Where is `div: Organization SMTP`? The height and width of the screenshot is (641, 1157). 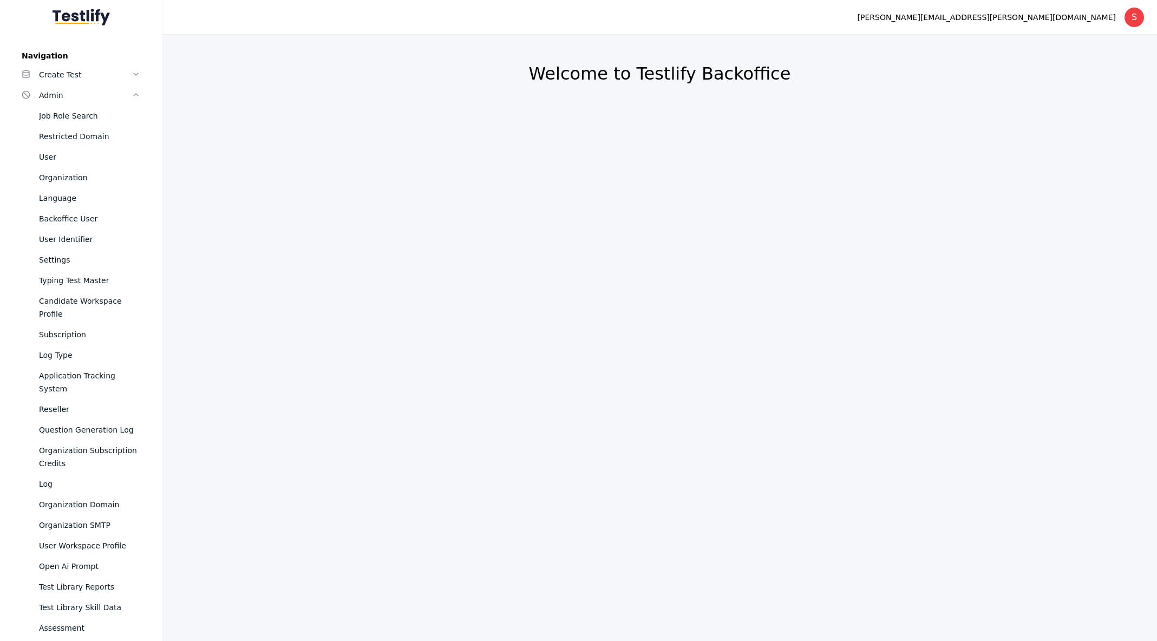
div: Organization SMTP is located at coordinates (89, 525).